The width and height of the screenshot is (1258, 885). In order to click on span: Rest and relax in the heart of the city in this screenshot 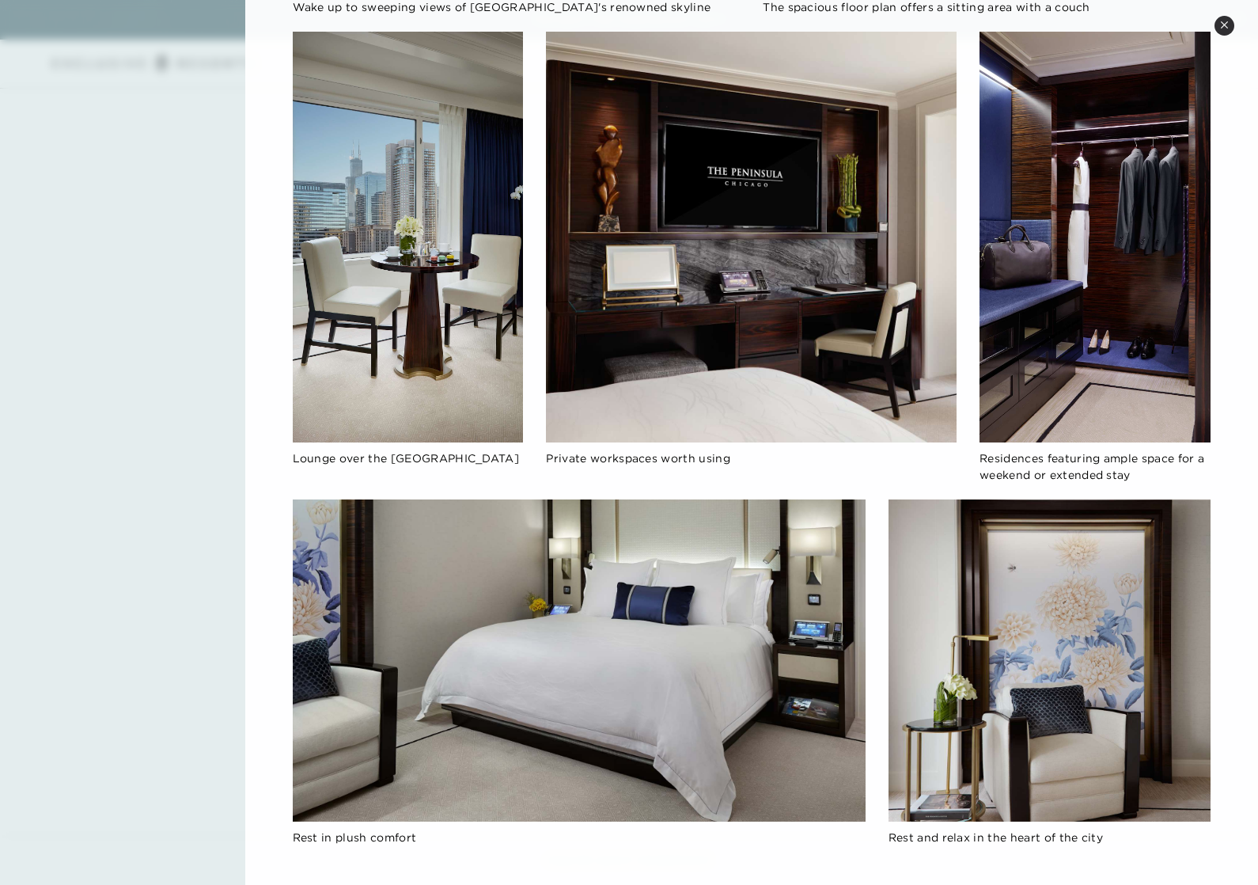, I will do `click(995, 837)`.